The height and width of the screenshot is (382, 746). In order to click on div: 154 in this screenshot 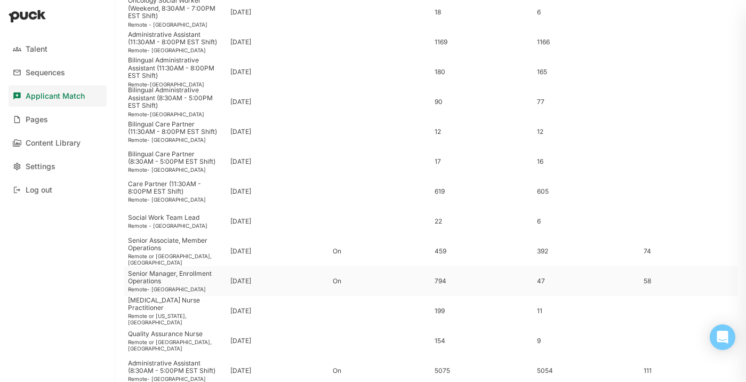, I will do `click(481, 341)`.